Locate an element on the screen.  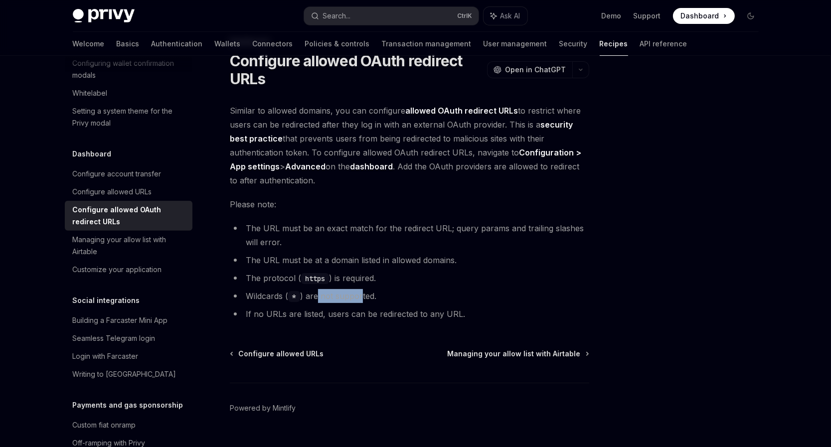
li: Wildcards ( ) are not supported. is located at coordinates (409, 296).